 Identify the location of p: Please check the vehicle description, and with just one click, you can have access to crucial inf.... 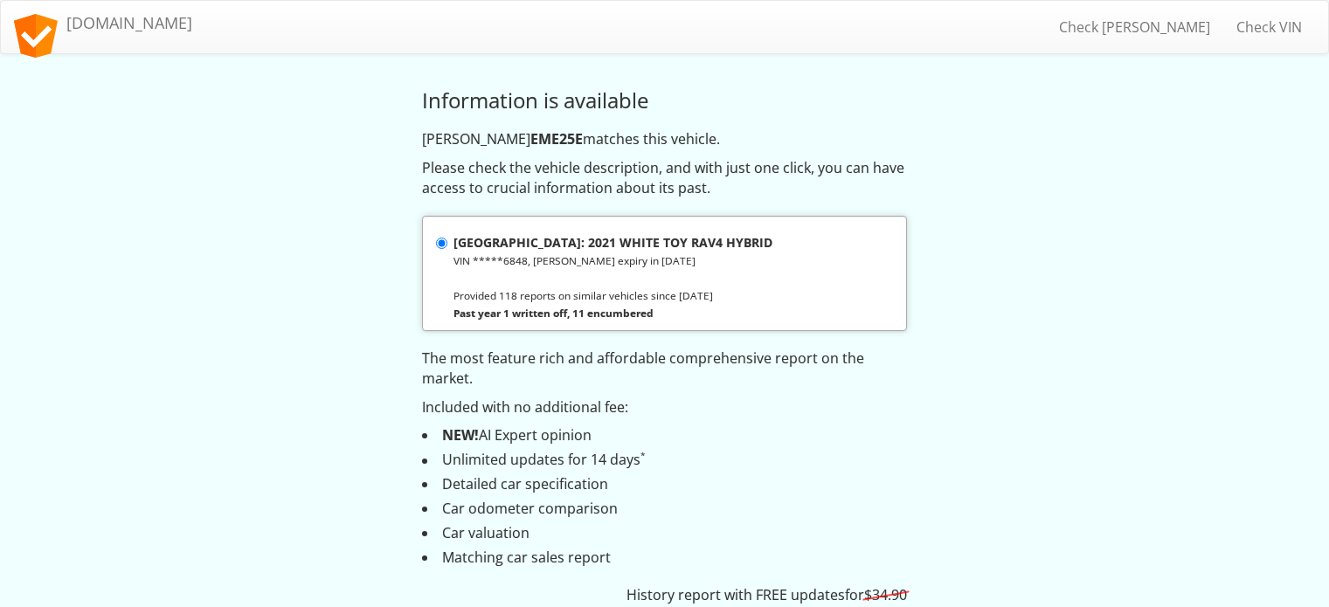
(664, 178).